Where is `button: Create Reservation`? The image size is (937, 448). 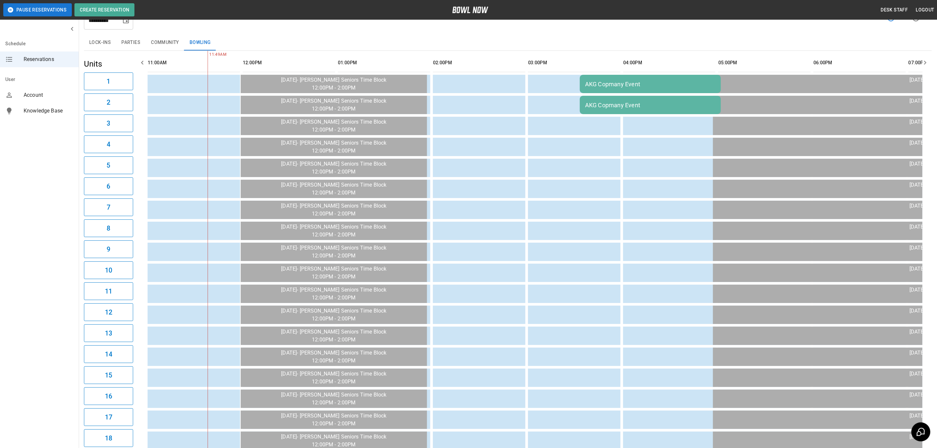 button: Create Reservation is located at coordinates (104, 10).